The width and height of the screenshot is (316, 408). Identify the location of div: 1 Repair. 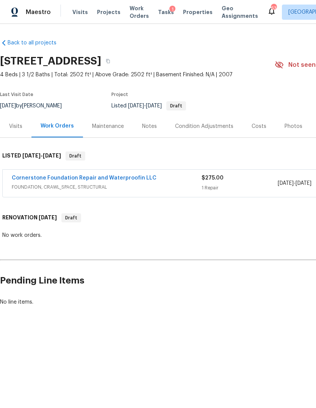
(240, 188).